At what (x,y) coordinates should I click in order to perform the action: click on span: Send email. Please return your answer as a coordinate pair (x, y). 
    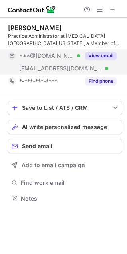
    Looking at the image, I should click on (37, 146).